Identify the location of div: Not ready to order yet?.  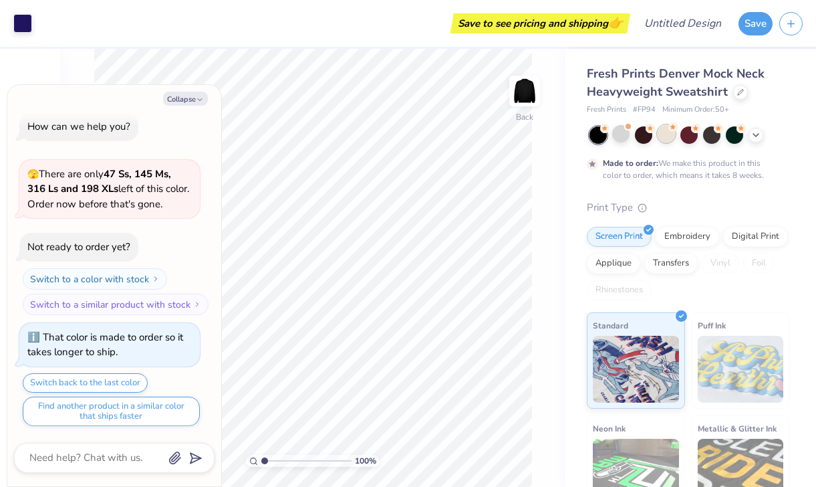
(79, 247).